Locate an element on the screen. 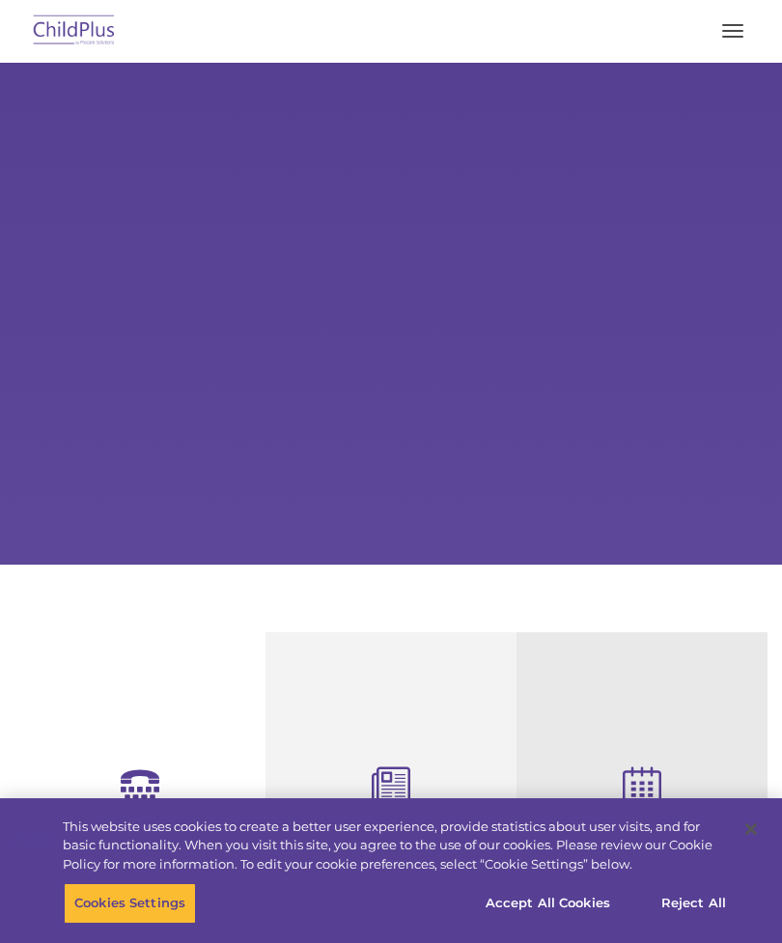 The image size is (782, 943). button: Reject All is located at coordinates (693, 903).